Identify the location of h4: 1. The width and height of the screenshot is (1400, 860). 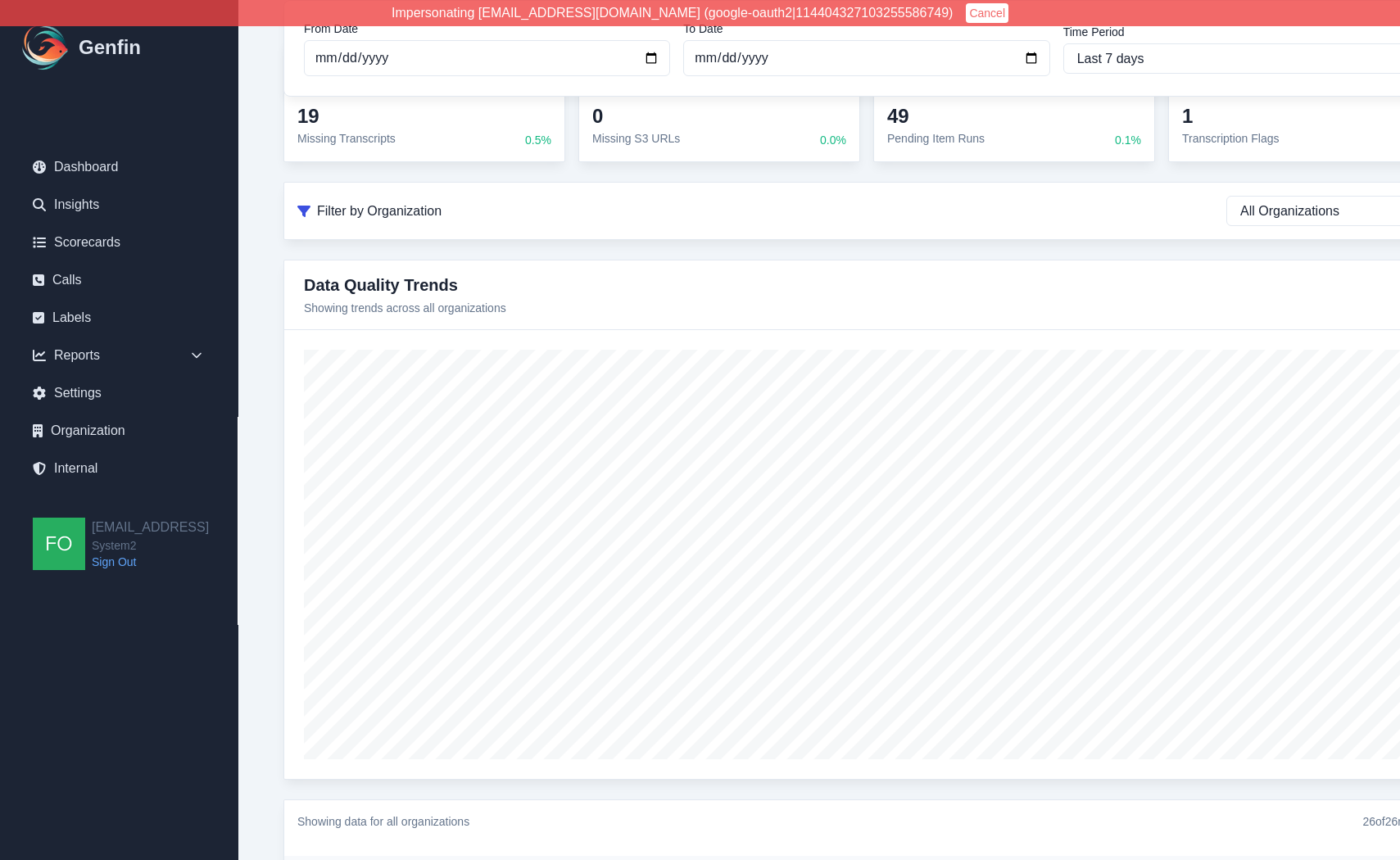
(1230, 117).